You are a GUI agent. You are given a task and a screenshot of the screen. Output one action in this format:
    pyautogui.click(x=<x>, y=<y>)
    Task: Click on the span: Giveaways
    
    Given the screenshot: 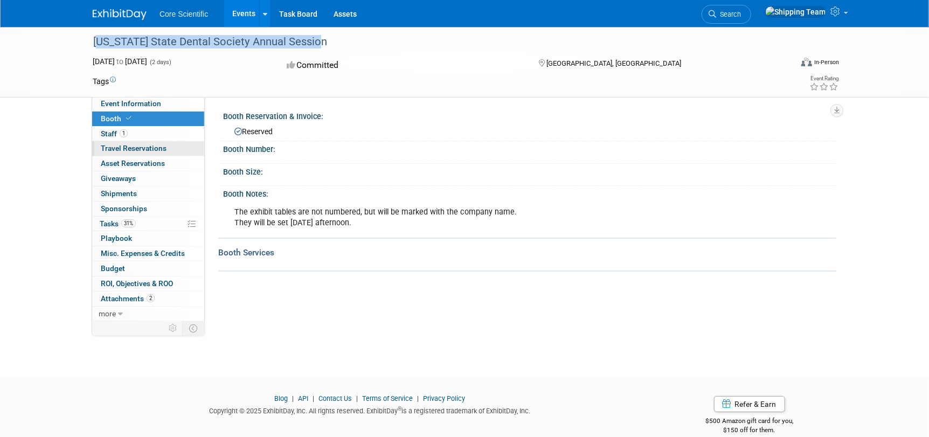 What is the action you would take?
    pyautogui.click(x=118, y=178)
    